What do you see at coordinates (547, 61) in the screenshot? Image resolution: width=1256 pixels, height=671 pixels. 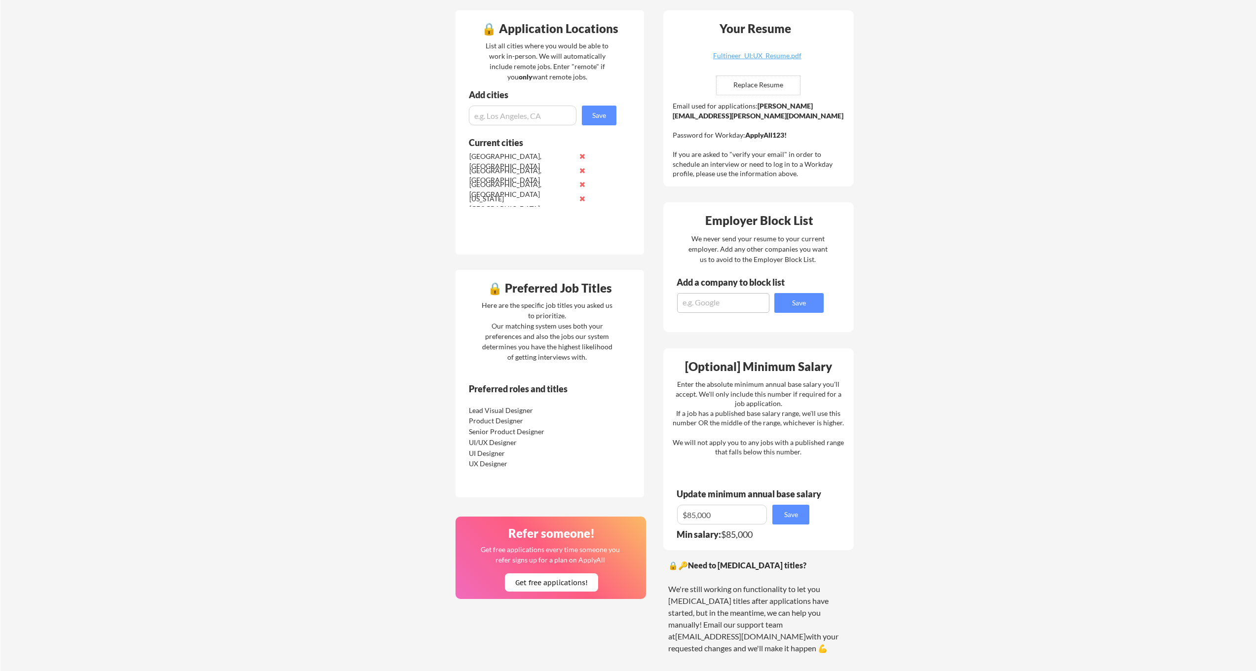 I see `div: List all cities where you would be able to work in-person. We will automatically include remote j...` at bounding box center [547, 61].